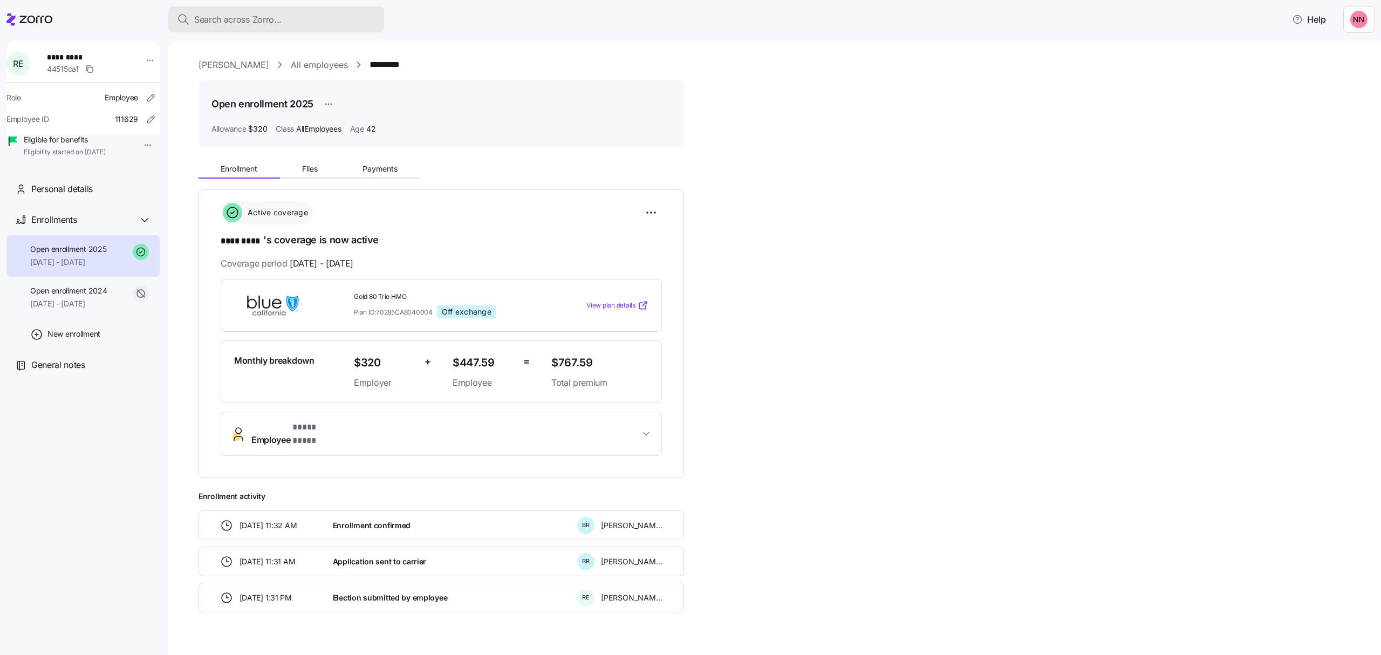  I want to click on span: Plan ID: 70285CA8040004, so click(393, 312).